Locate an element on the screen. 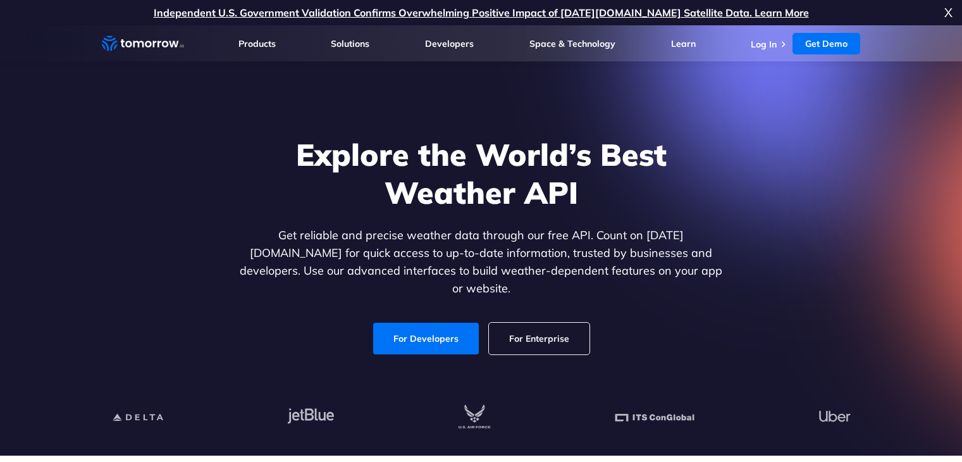 The width and height of the screenshot is (962, 462). a: For Developers is located at coordinates (426, 338).